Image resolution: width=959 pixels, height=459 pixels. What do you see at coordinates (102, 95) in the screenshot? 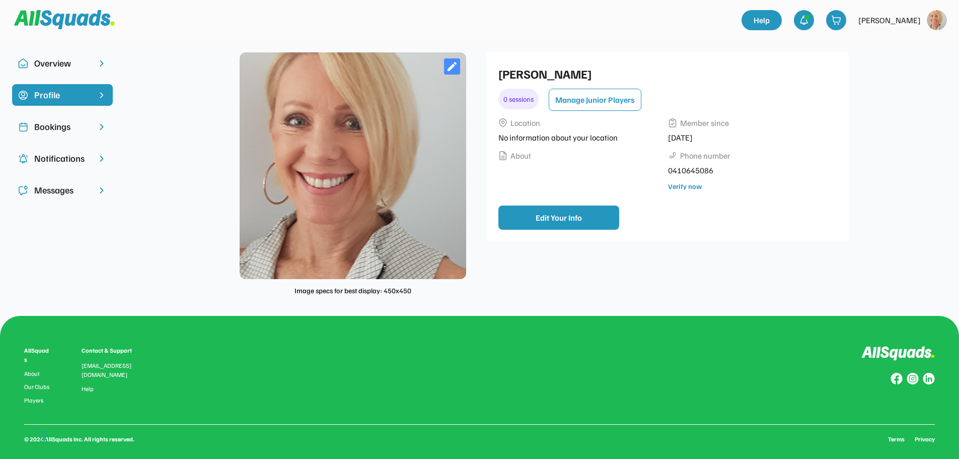
I see `img: chevron-right%20copy%203.svg` at bounding box center [102, 95].